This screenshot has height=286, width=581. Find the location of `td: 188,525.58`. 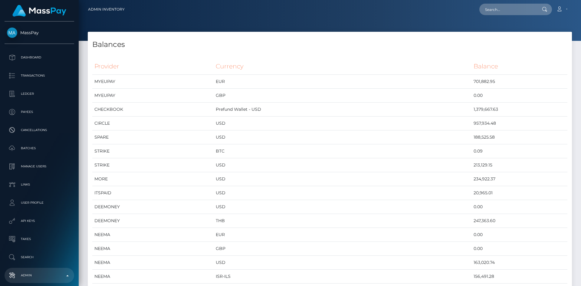

td: 188,525.58 is located at coordinates (520, 137).